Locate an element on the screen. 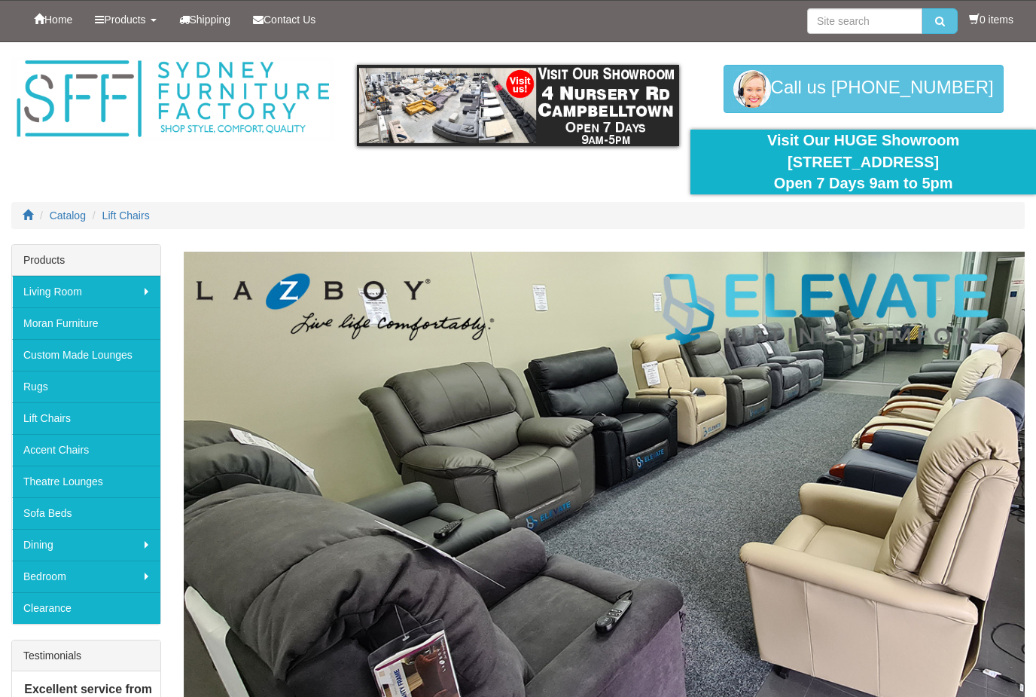 The width and height of the screenshot is (1036, 697). a: Theatre Lounges is located at coordinates (86, 481).